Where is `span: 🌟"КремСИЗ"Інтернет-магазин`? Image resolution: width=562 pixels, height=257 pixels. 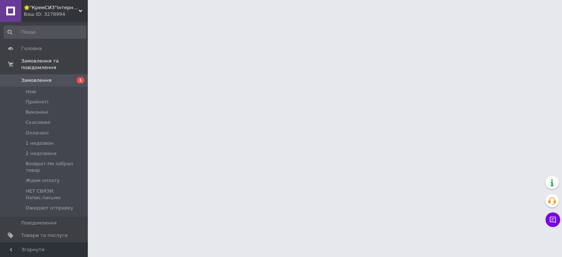
span: 🌟"КремСИЗ"Інтернет-магазин is located at coordinates (51, 8).